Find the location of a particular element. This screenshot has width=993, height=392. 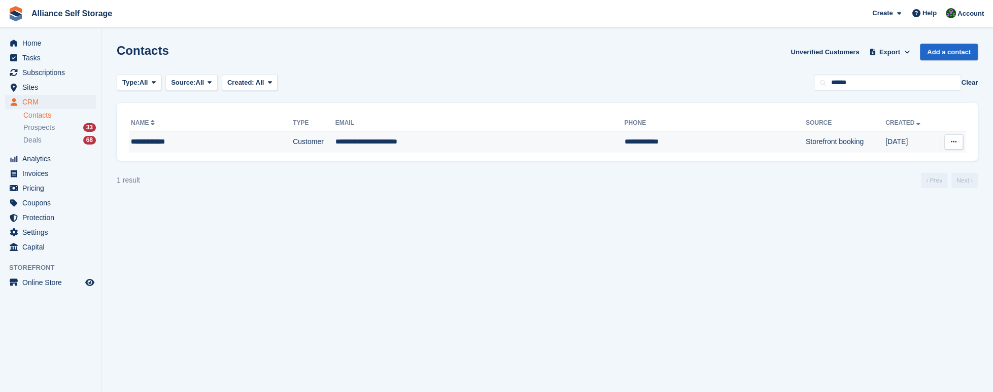

span: Help is located at coordinates (929, 13).